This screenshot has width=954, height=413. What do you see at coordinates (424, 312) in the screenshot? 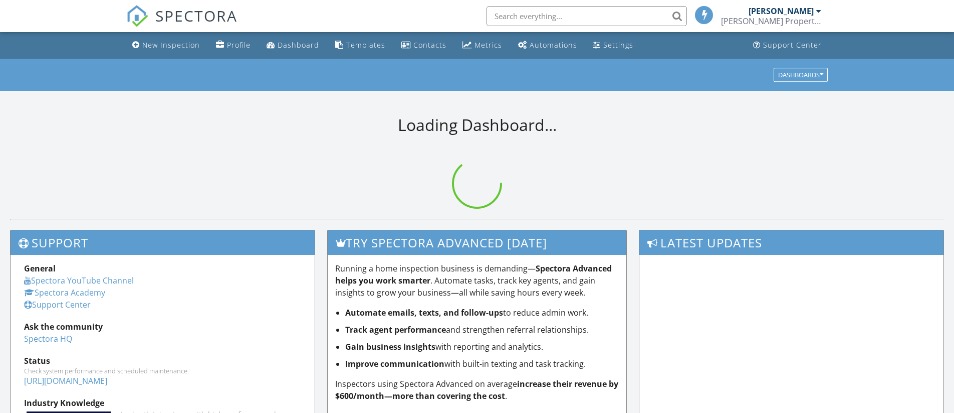
I see `strong: Automate emails, texts, and follow-ups` at bounding box center [424, 312].